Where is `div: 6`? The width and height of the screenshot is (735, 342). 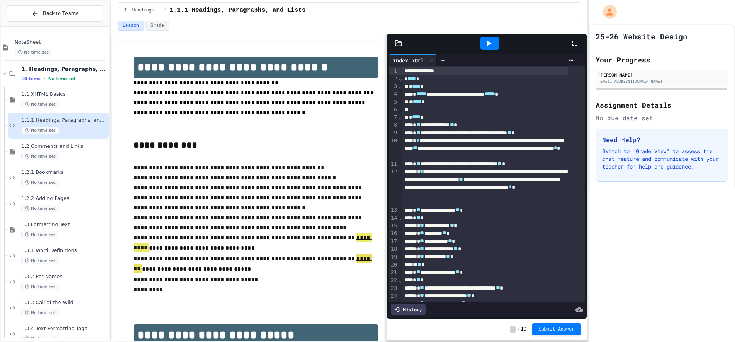 div: 6 is located at coordinates (393, 110).